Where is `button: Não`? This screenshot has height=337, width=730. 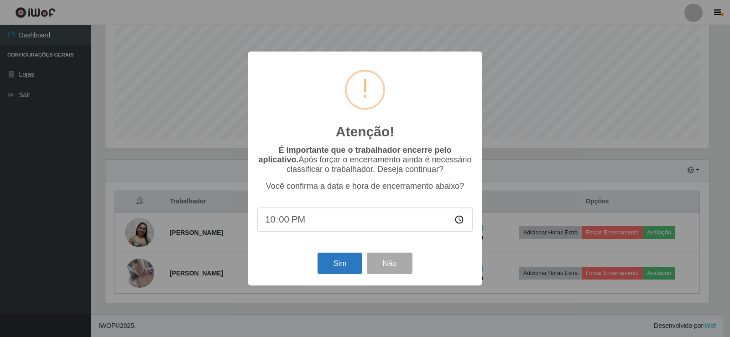
button: Não is located at coordinates (389, 263).